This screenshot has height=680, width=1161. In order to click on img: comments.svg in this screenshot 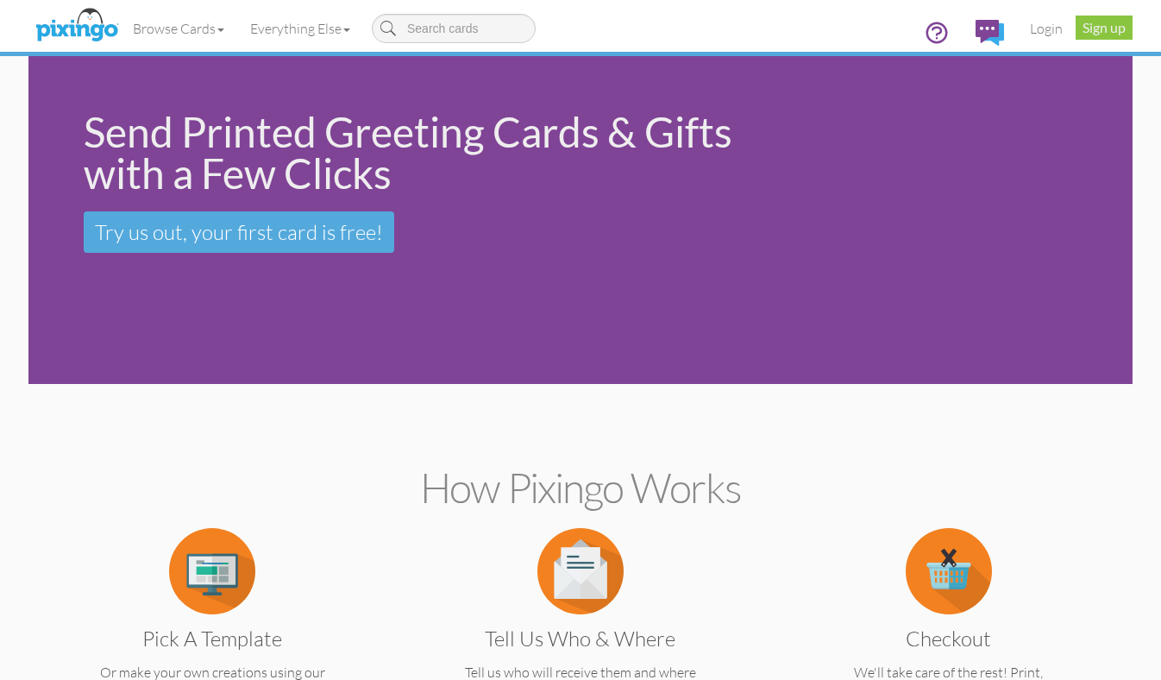, I will do `click(990, 33)`.